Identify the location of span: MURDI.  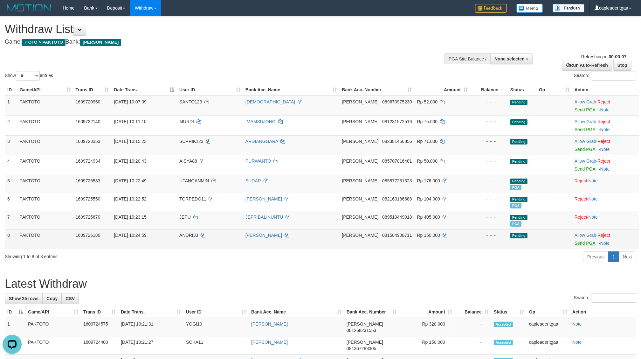
(187, 122).